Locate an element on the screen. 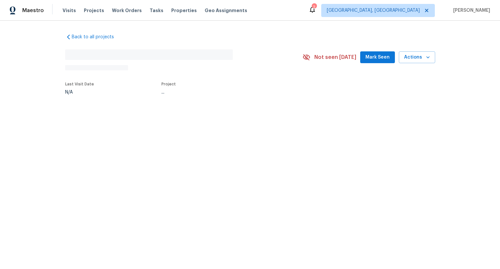  span: Visits is located at coordinates (69, 10).